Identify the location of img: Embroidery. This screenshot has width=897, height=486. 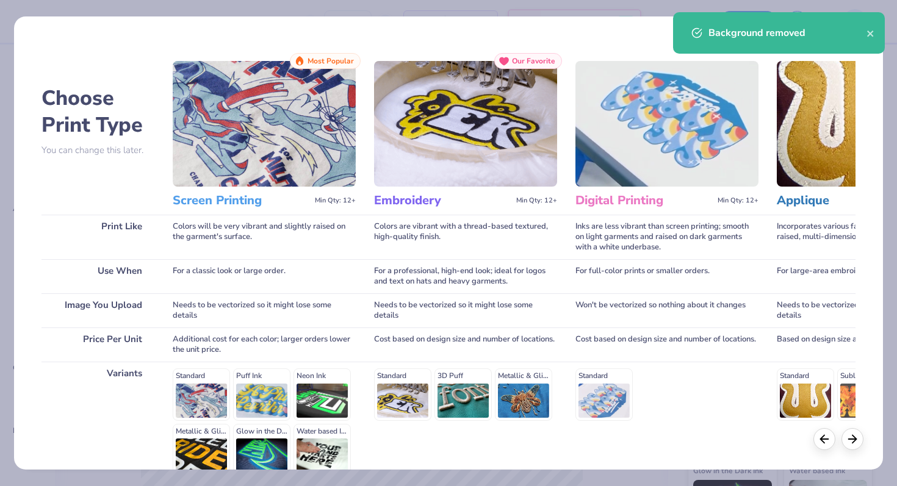
(466, 124).